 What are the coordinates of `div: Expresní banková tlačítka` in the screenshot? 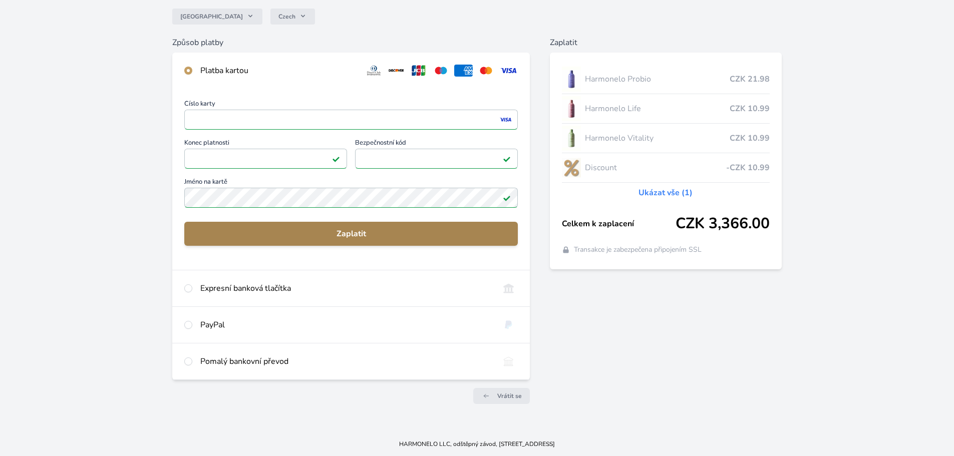 It's located at (345, 288).